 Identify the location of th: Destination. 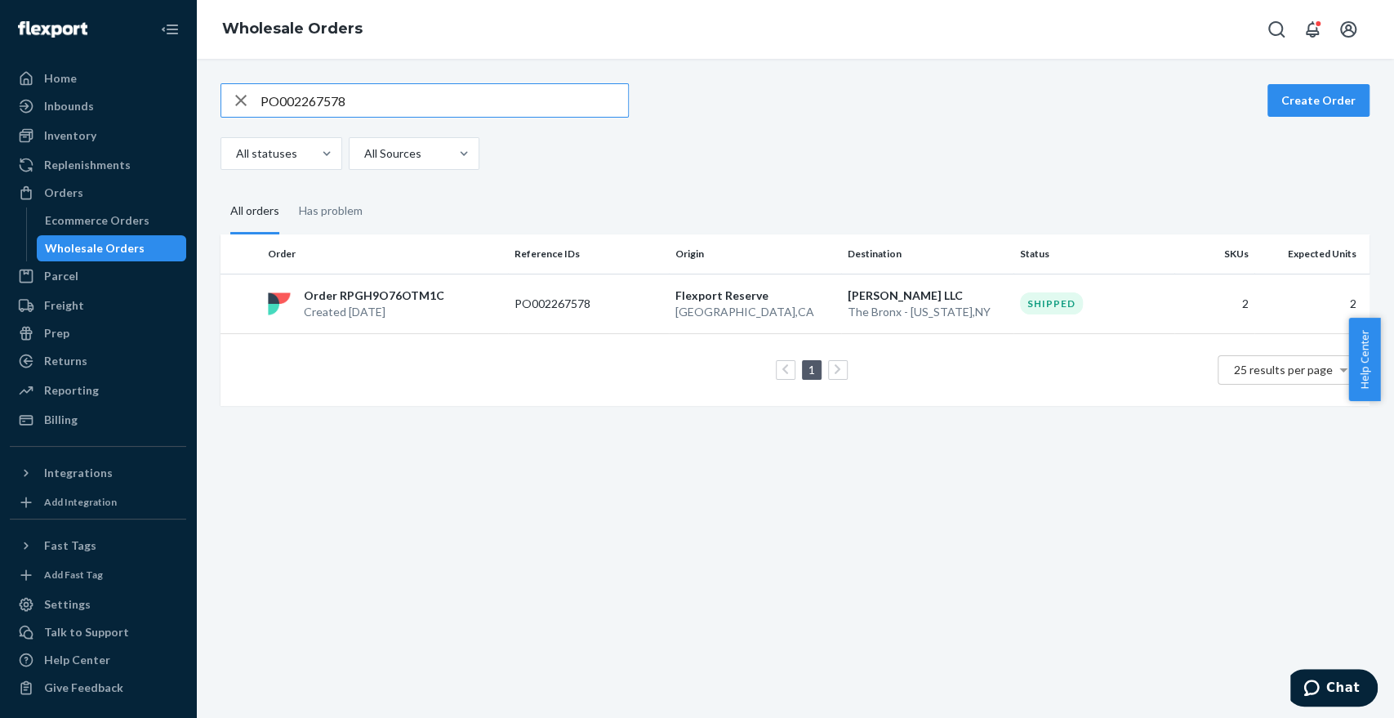
(927, 254).